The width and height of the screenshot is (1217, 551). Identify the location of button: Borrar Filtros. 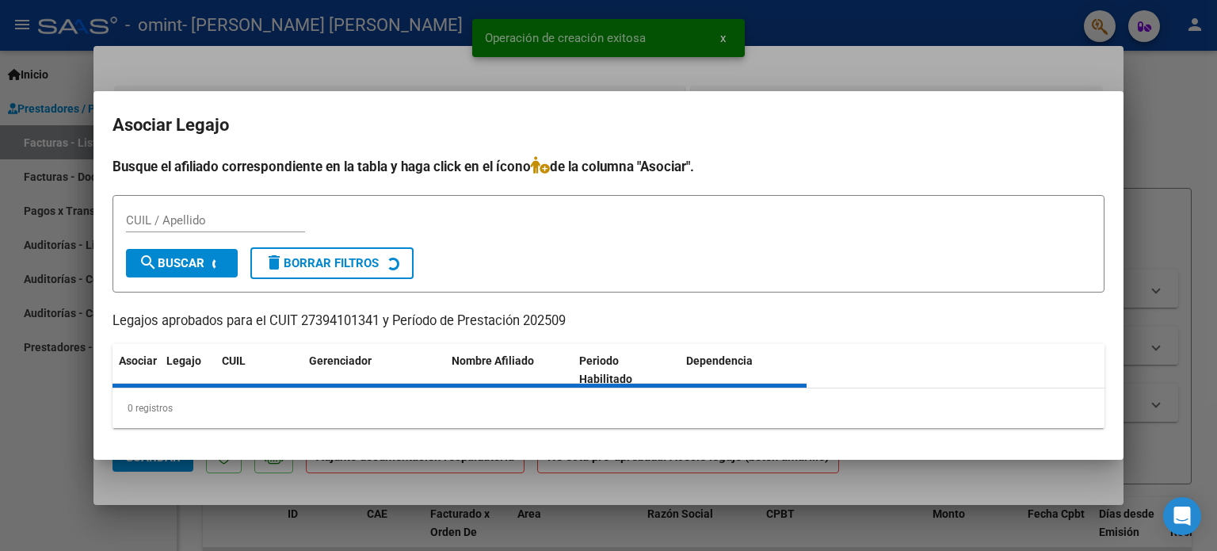
(332, 263).